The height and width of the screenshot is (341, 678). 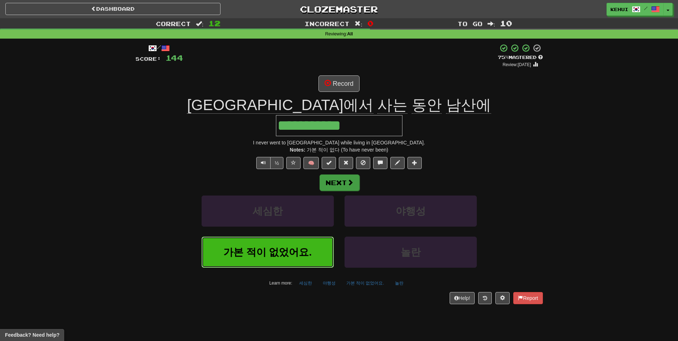 I want to click on button: Play sentence audio (ctl+space), so click(x=263, y=163).